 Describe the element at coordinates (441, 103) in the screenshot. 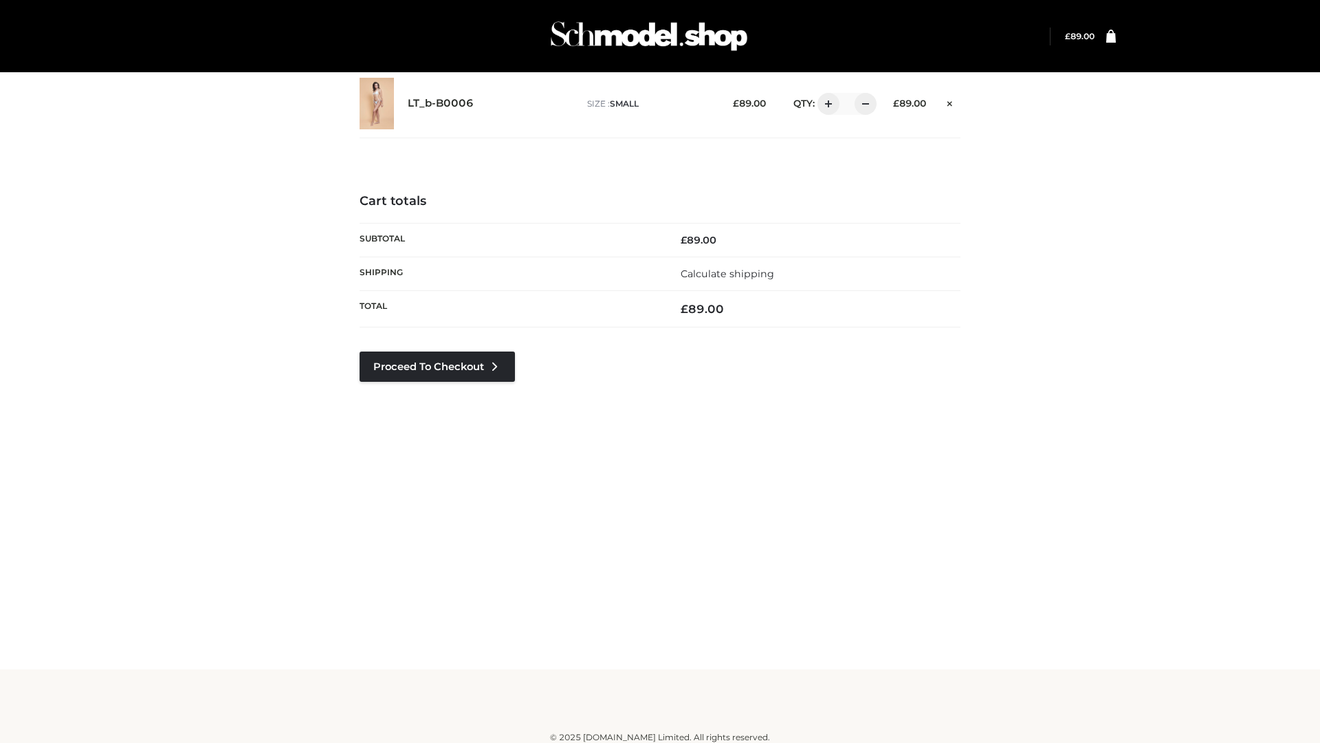

I see `a: LT_b-B0006` at that location.